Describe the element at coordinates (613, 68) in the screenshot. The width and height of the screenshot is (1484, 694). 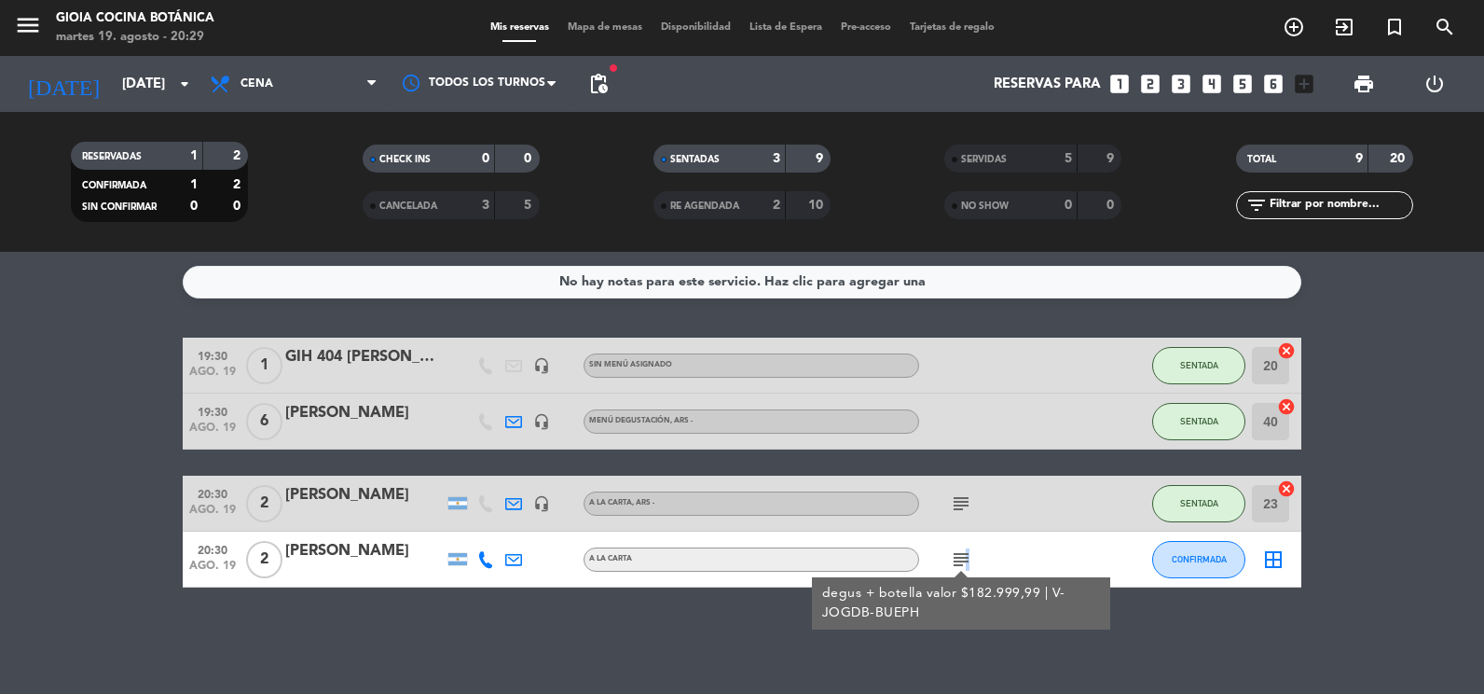
I see `span: fiber_manual_record` at that location.